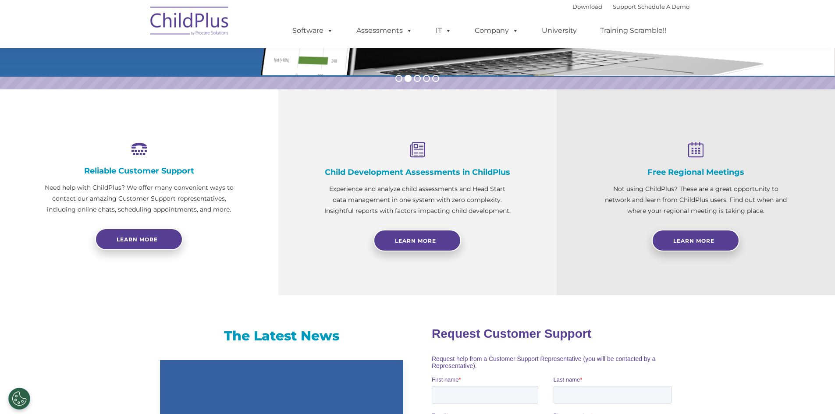 Image resolution: width=835 pixels, height=414 pixels. Describe the element at coordinates (312, 31) in the screenshot. I see `a: Software` at that location.